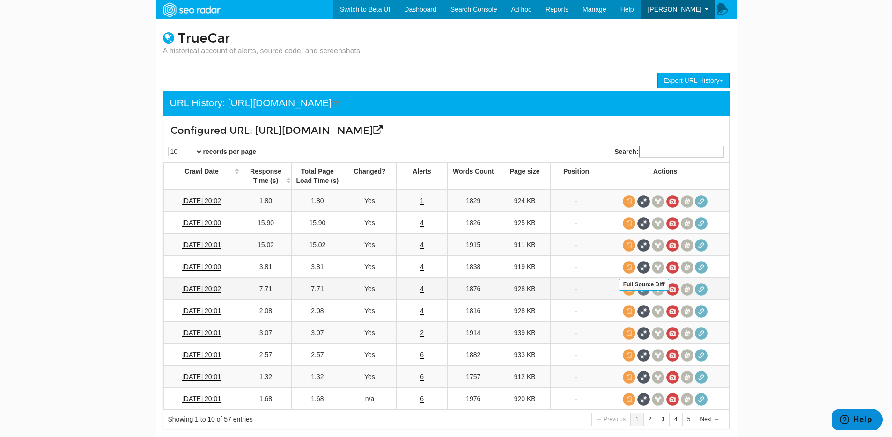 The height and width of the screenshot is (437, 892). Describe the element at coordinates (557, 9) in the screenshot. I see `span: Reports` at that location.